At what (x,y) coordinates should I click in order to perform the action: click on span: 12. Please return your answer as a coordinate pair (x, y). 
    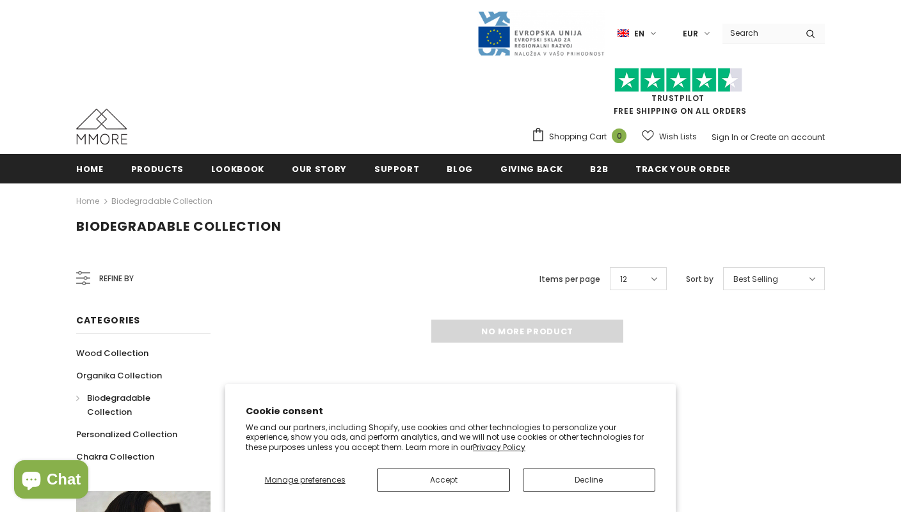
    Looking at the image, I should click on (623, 280).